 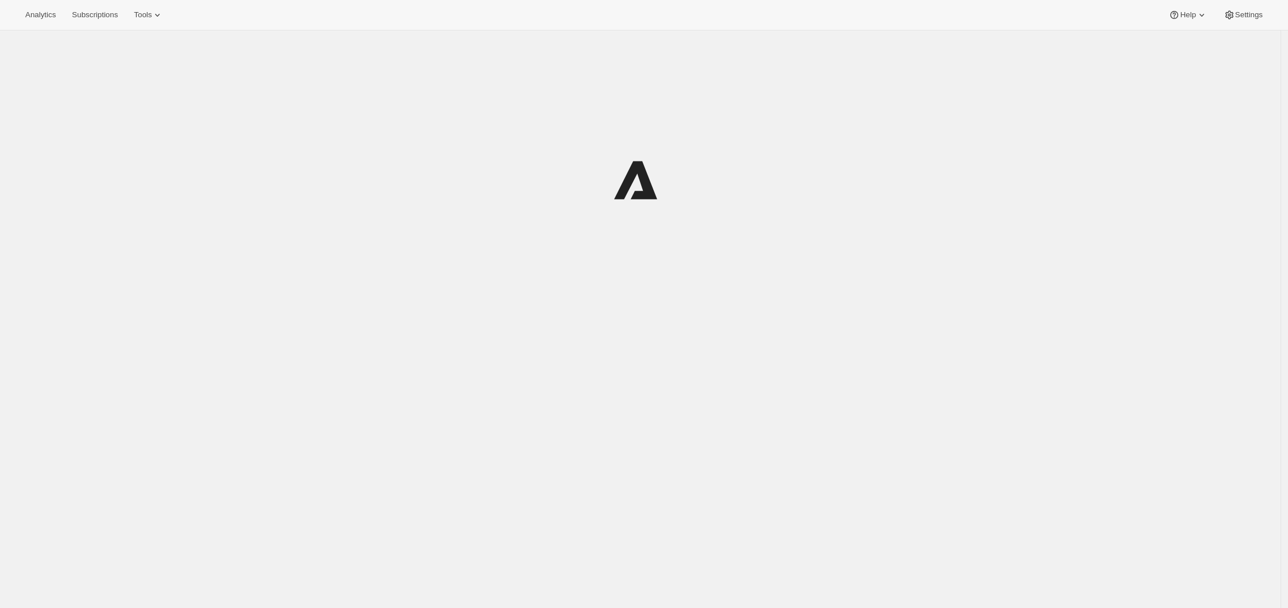 What do you see at coordinates (40, 15) in the screenshot?
I see `span: Analytics` at bounding box center [40, 15].